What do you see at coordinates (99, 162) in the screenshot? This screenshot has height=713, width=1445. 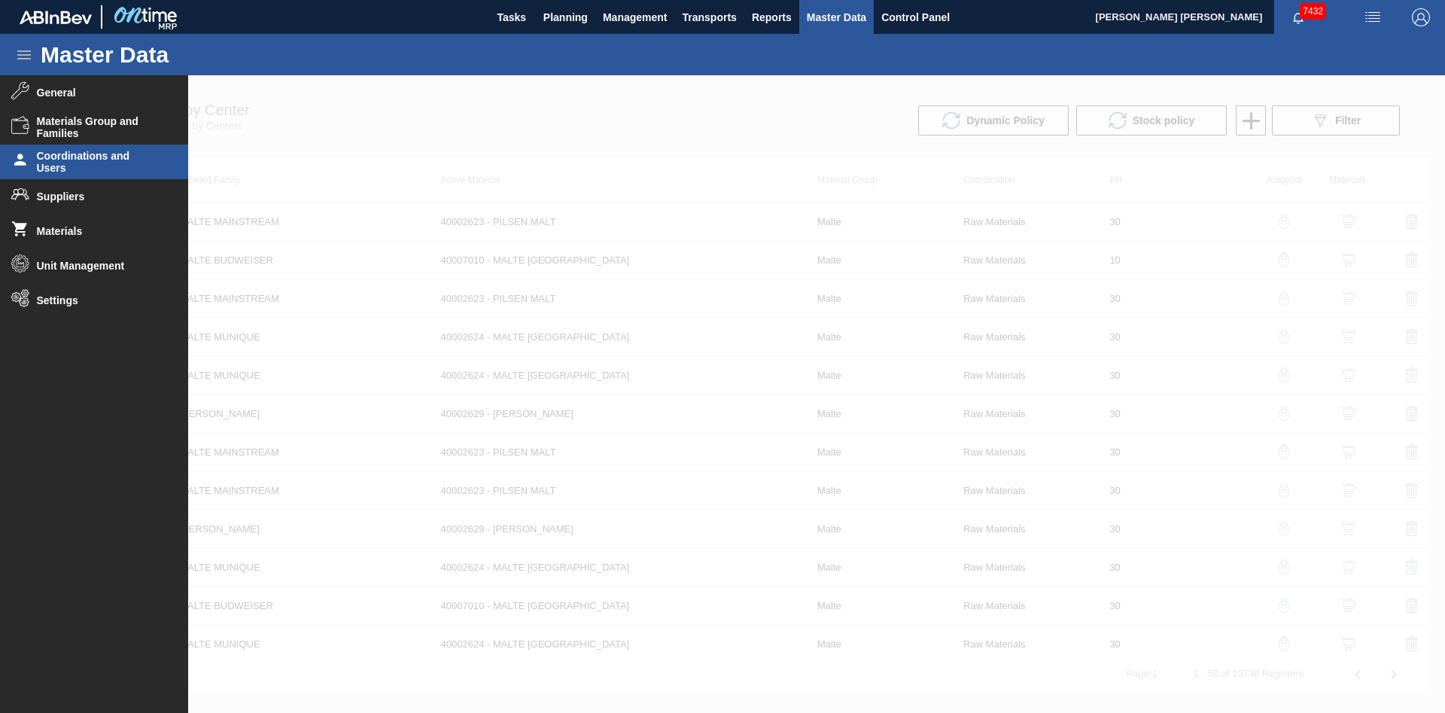 I see `span: Coordinations and Users` at bounding box center [99, 162].